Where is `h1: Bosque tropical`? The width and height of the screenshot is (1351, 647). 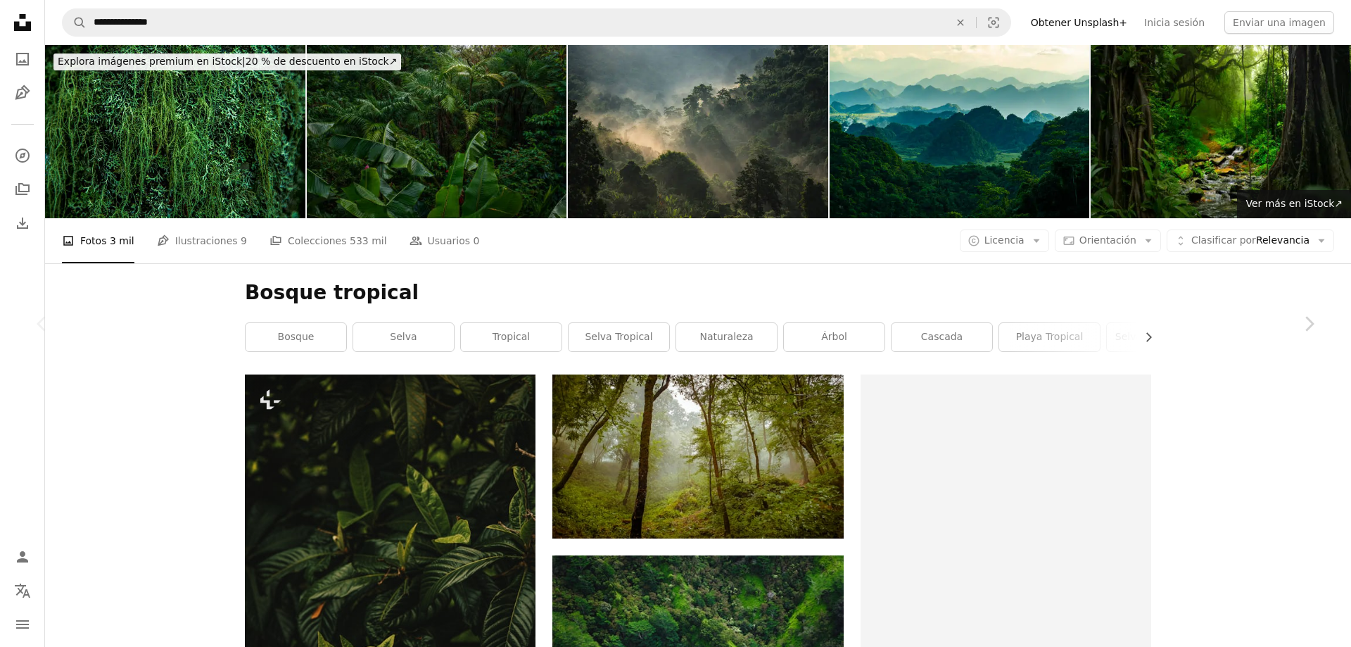
h1: Bosque tropical is located at coordinates (698, 293).